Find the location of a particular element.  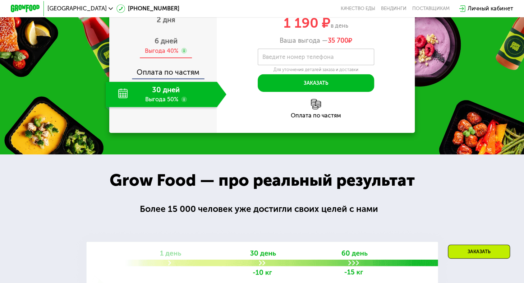

div: Для уточнения деталей заказа и доставки is located at coordinates (316, 70).